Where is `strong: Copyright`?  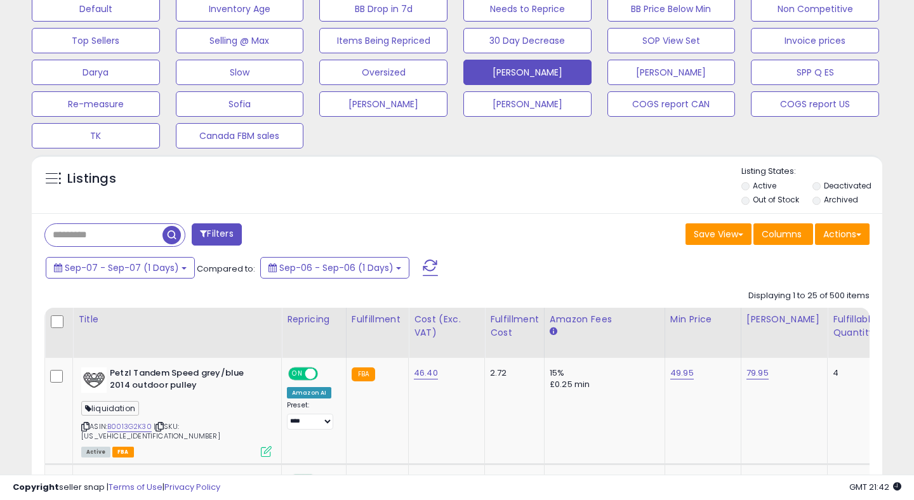 strong: Copyright is located at coordinates (36, 487).